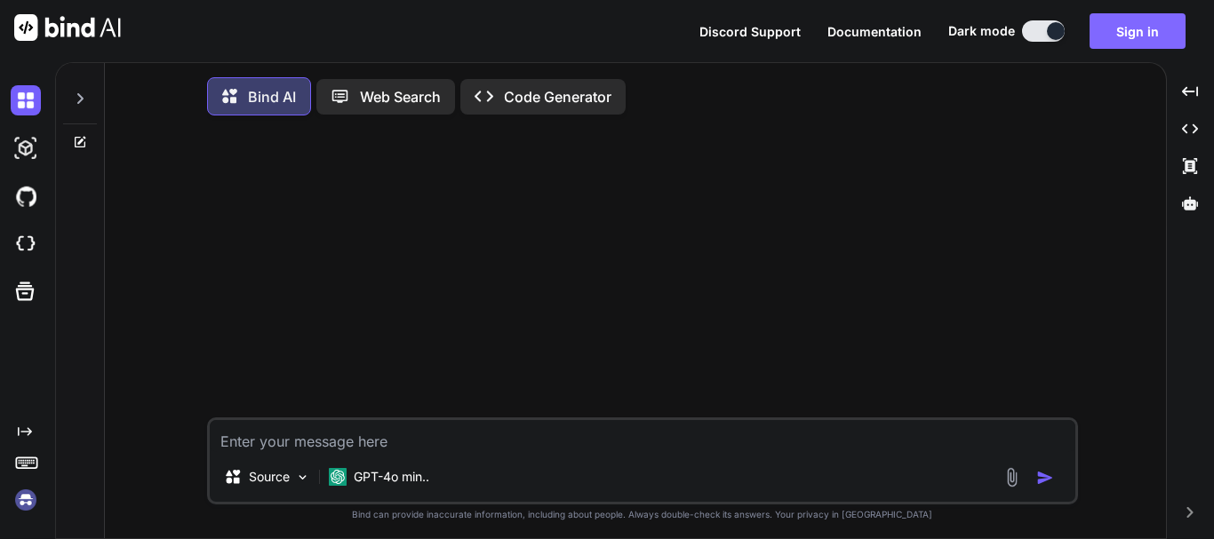 This screenshot has height=539, width=1214. Describe the element at coordinates (391, 477) in the screenshot. I see `p: GPT-4o min..` at that location.